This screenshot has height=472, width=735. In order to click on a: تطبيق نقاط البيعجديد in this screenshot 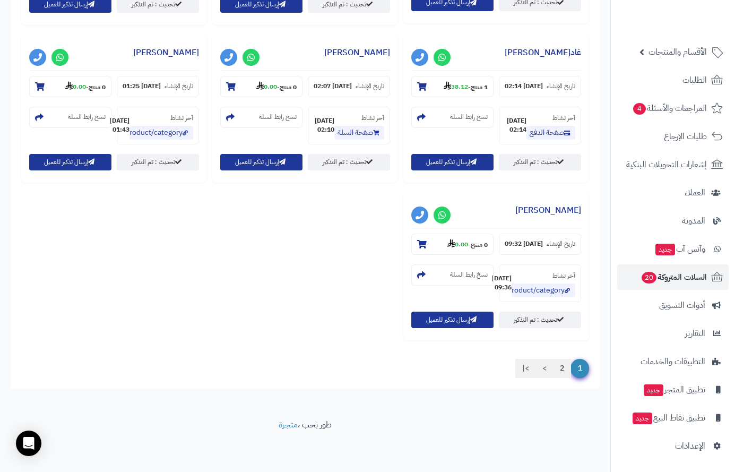, I will do `click(673, 418)`.